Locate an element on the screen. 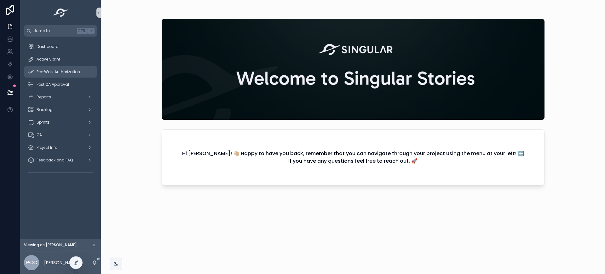 The width and height of the screenshot is (605, 274). a: QA is located at coordinates (61, 135).